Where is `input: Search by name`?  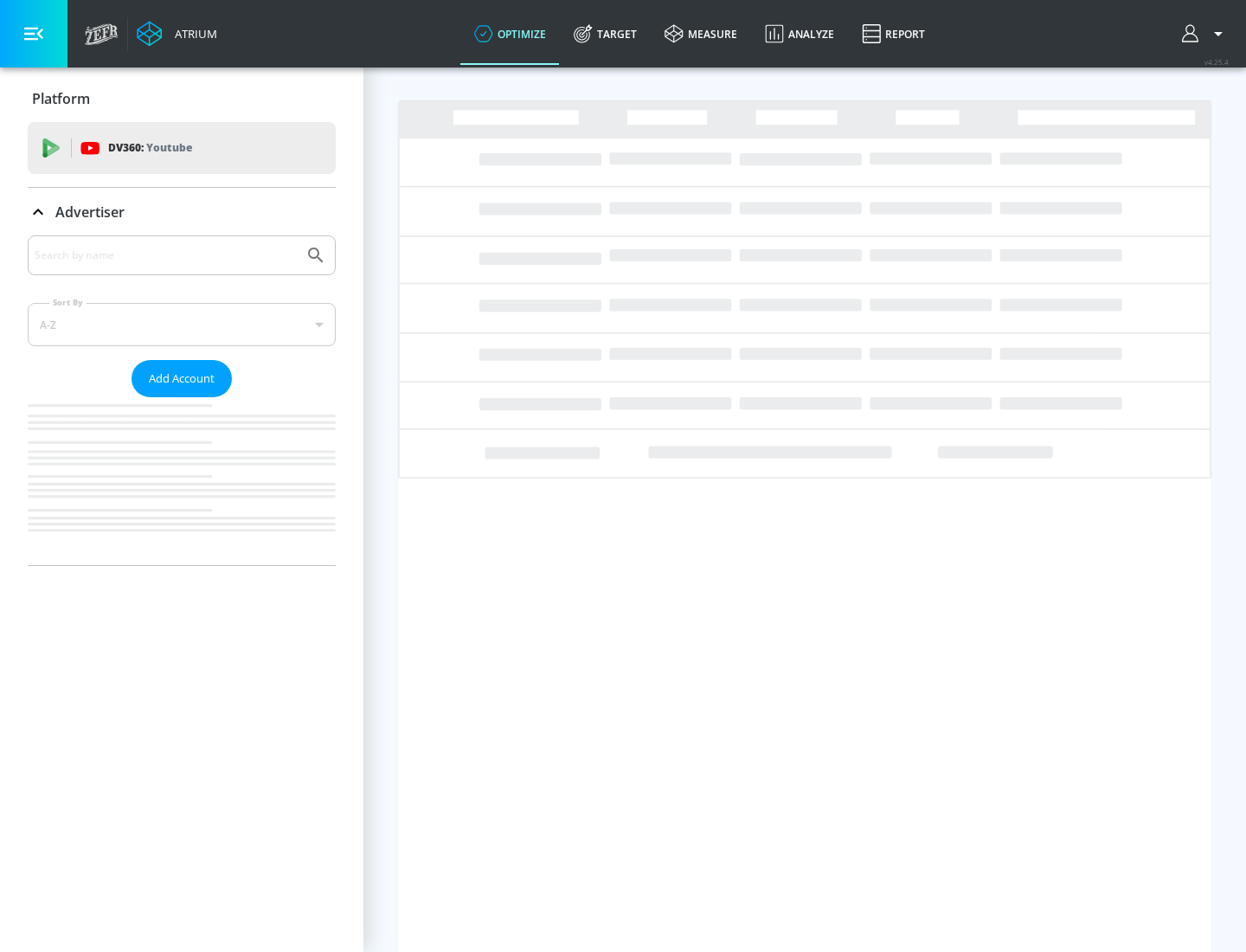
input: Search by name is located at coordinates (165, 255).